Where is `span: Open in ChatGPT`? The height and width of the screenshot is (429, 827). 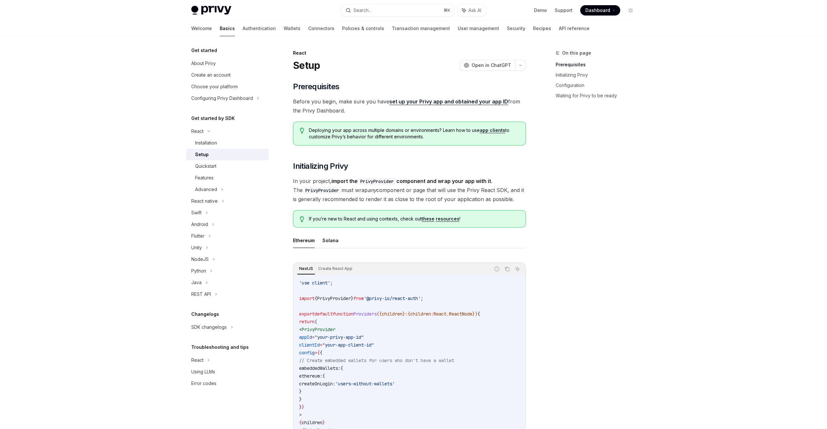
span: Open in ChatGPT is located at coordinates (492, 65).